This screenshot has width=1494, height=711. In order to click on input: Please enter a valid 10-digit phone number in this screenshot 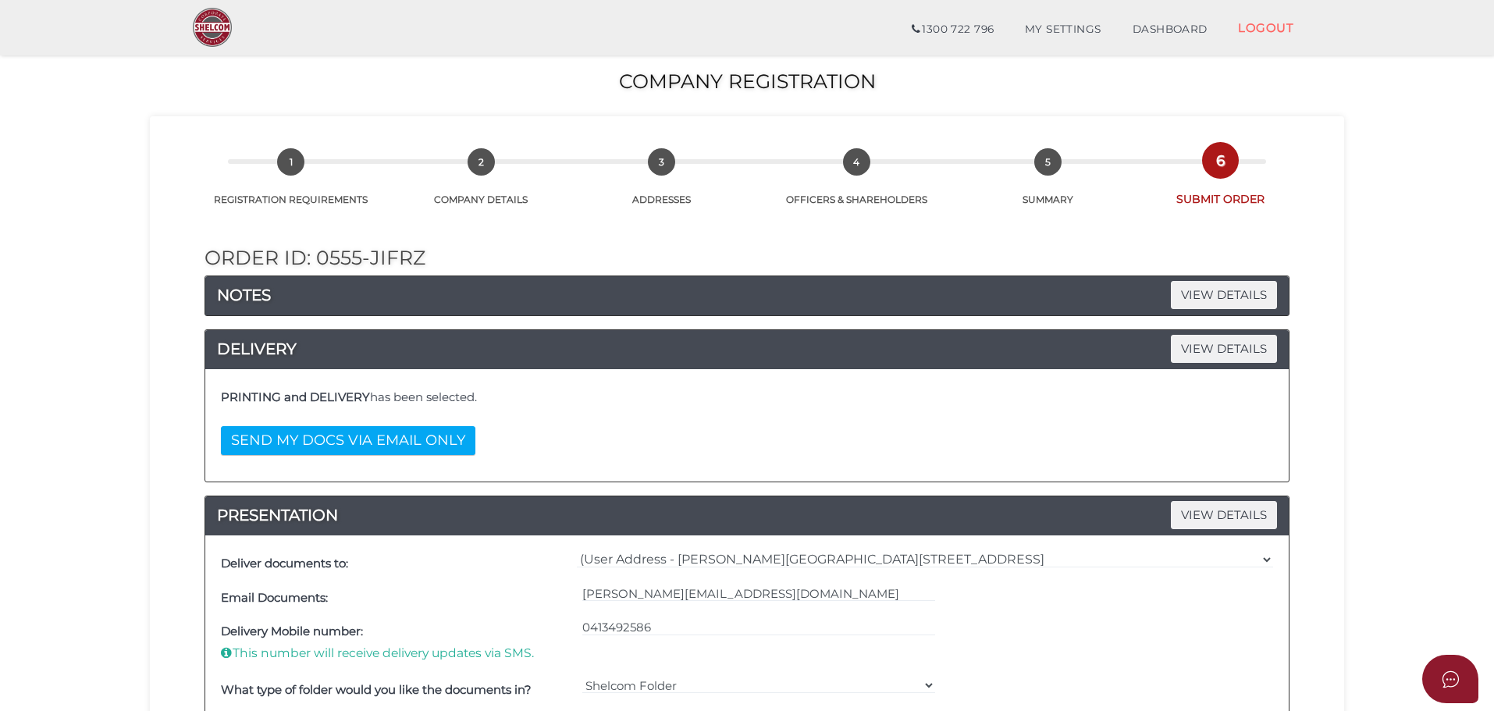, I will do `click(758, 627)`.